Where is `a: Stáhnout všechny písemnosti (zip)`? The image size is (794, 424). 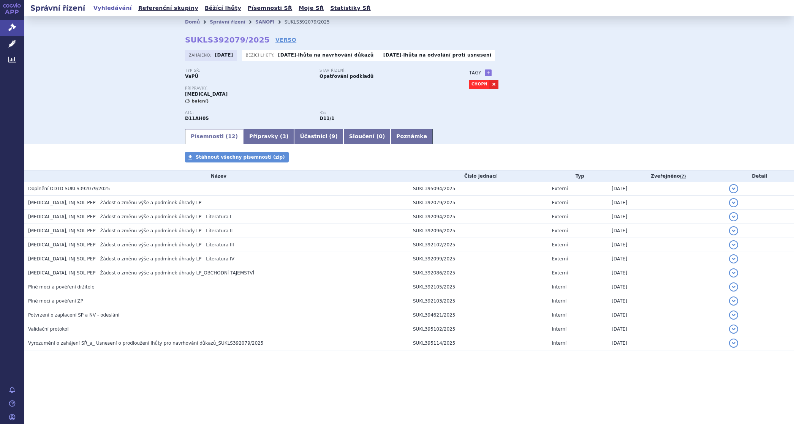
a: Stáhnout všechny písemnosti (zip) is located at coordinates (237, 157).